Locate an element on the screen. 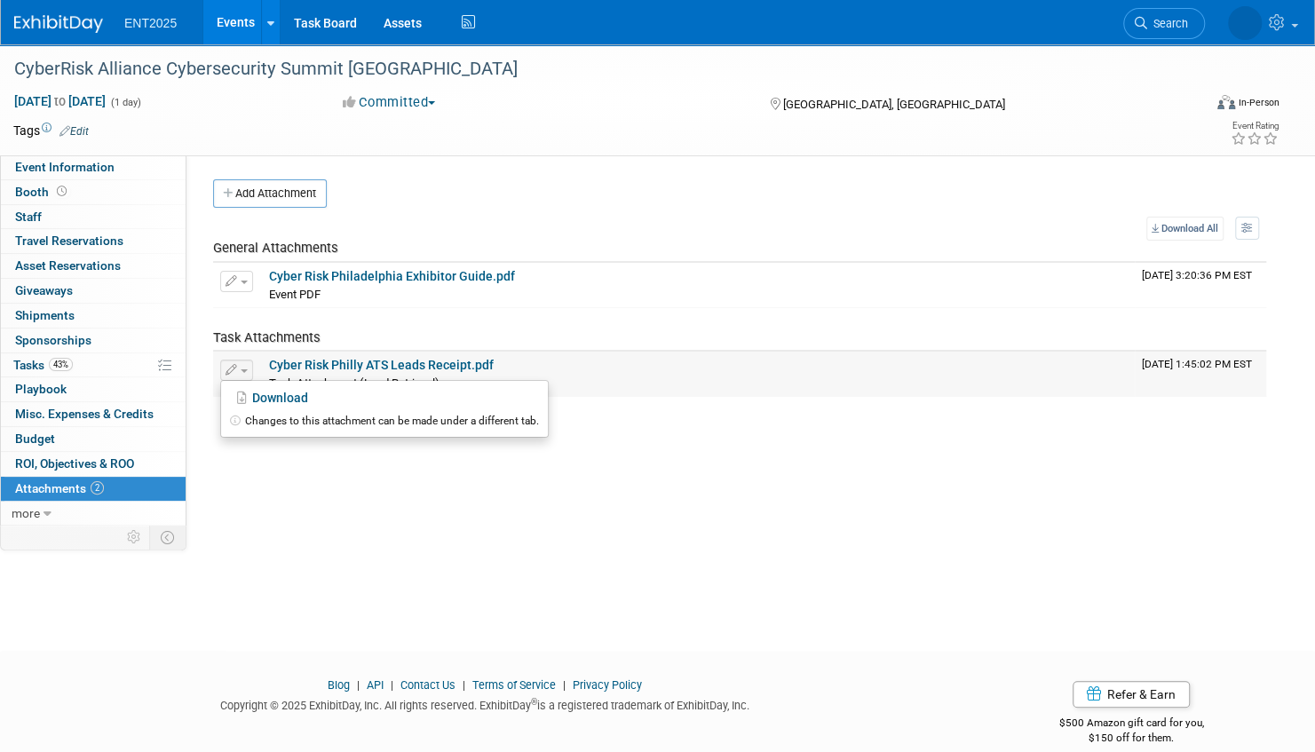 The image size is (1315, 752). span: more is located at coordinates (26, 513).